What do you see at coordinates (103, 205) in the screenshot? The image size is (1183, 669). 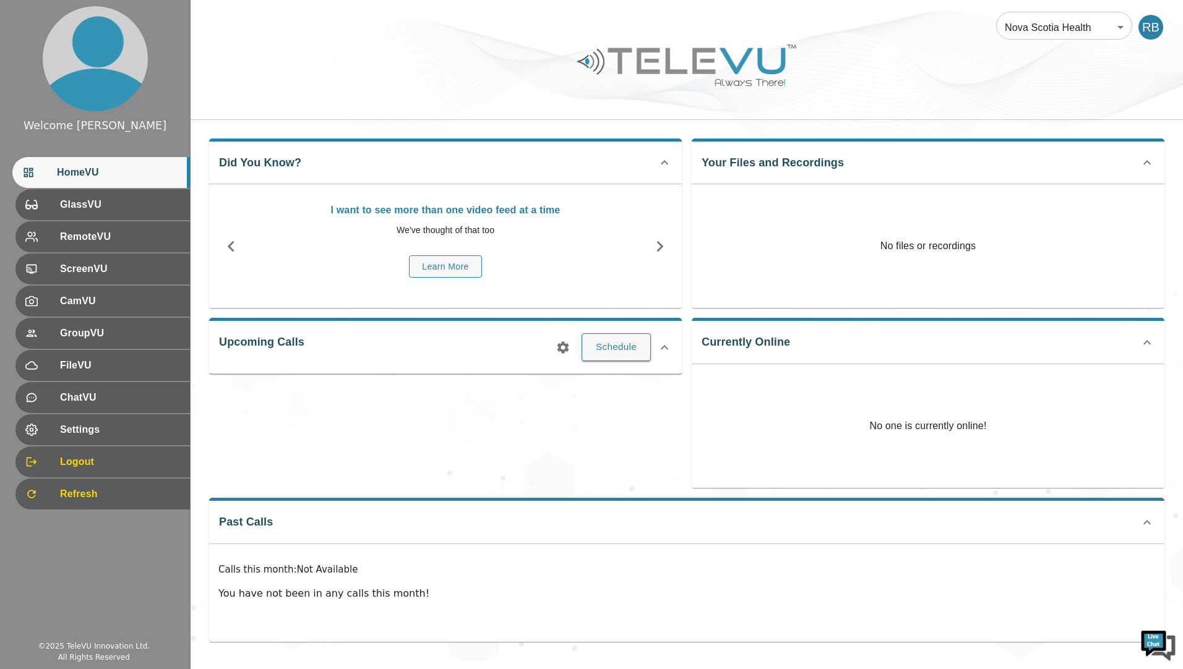 I see `div: GlassVU` at bounding box center [103, 205].